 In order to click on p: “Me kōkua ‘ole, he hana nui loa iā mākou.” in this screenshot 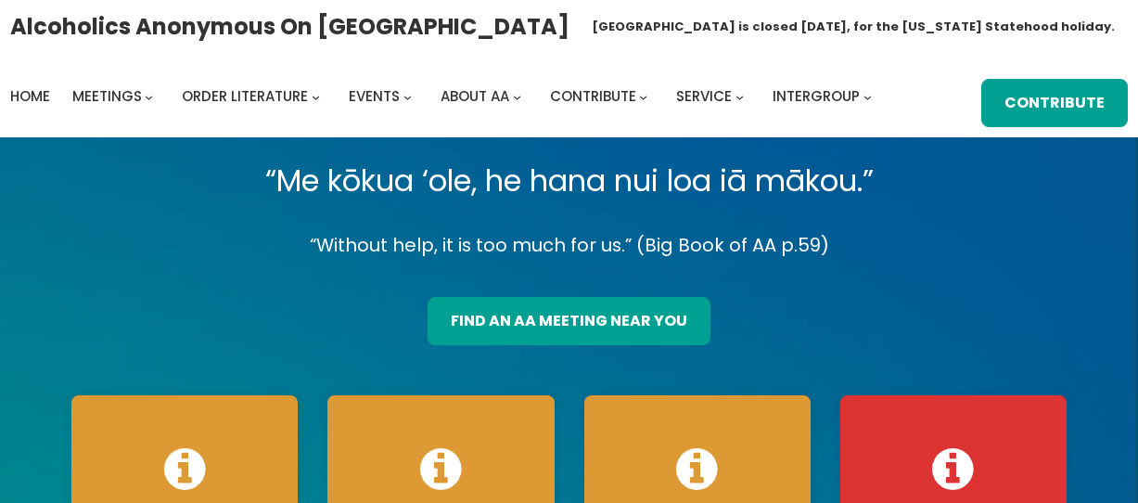, I will do `click(569, 181)`.